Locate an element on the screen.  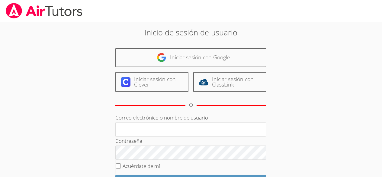
font: Inicio de sesión de usuario is located at coordinates (191, 32).